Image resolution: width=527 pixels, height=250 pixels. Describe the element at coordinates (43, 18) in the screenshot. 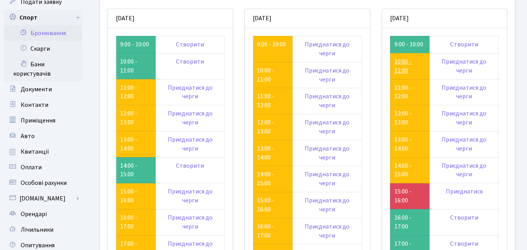

I see `a: Спорт` at that location.